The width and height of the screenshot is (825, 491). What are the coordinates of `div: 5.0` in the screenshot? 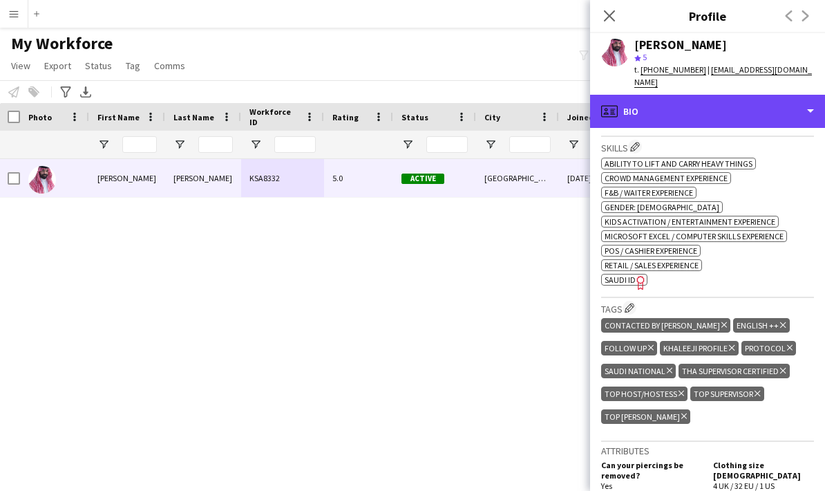 It's located at (359, 178).